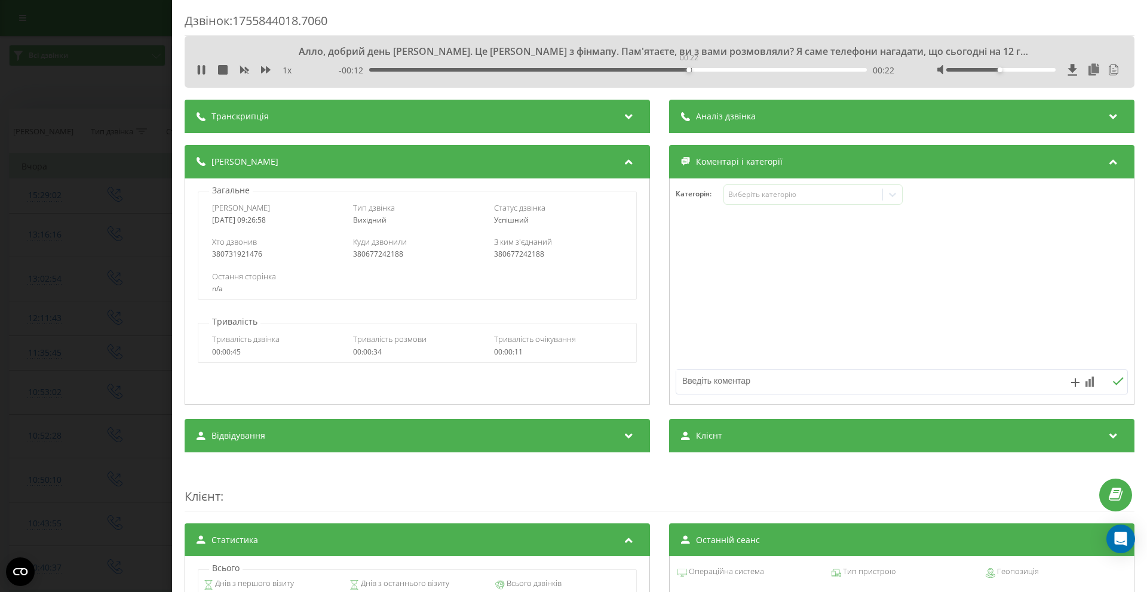 Image resolution: width=1147 pixels, height=592 pixels. Describe the element at coordinates (417, 352) in the screenshot. I see `div: 00:00:34` at that location.